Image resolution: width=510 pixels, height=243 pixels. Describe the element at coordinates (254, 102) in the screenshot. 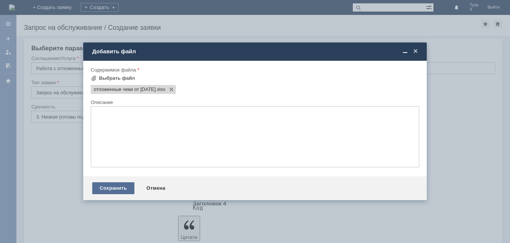

I see `div: Описание` at that location.